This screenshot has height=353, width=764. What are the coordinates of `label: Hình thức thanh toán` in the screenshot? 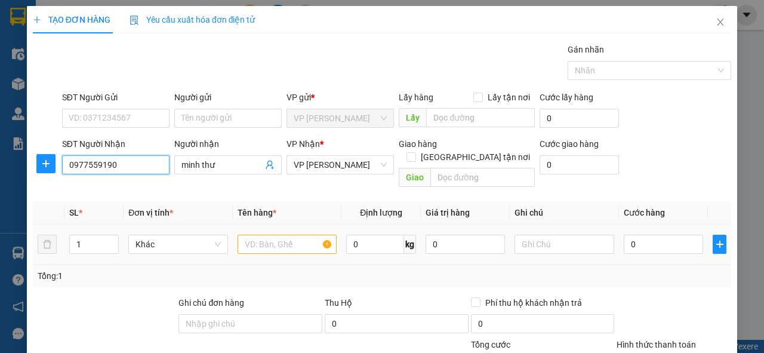 It's located at (656, 344).